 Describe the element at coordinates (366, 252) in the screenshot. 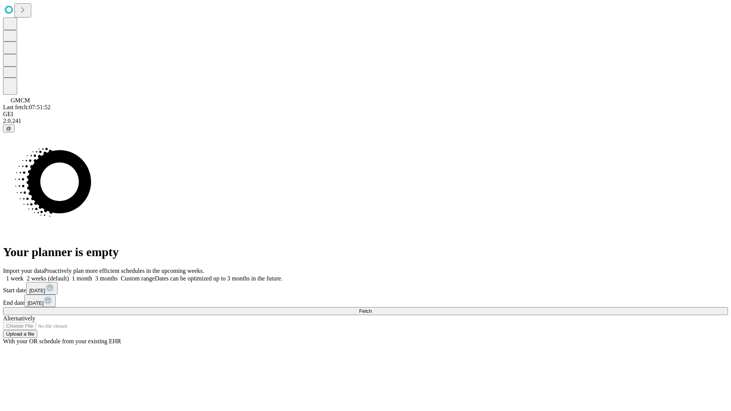

I see `h1: Your planner is empty` at that location.